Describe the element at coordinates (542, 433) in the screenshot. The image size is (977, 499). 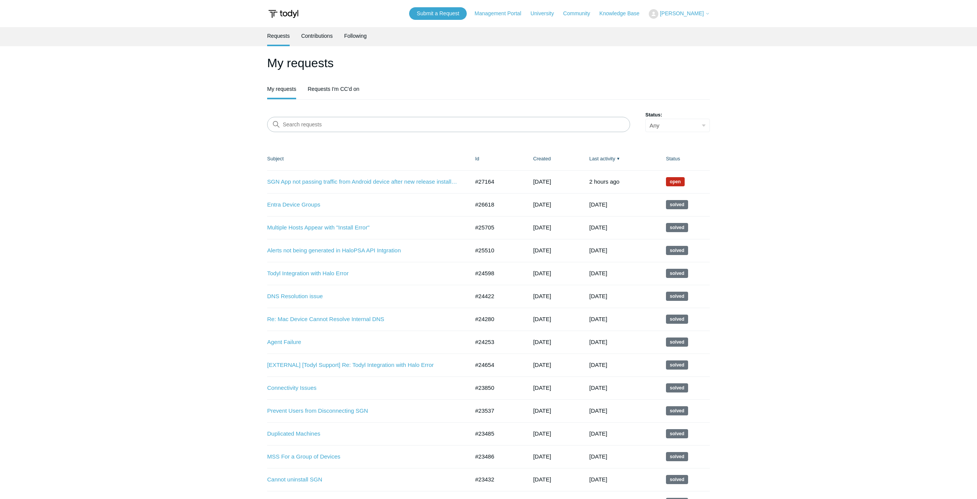
I see `time: 03/10/2025, 10:42` at that location.